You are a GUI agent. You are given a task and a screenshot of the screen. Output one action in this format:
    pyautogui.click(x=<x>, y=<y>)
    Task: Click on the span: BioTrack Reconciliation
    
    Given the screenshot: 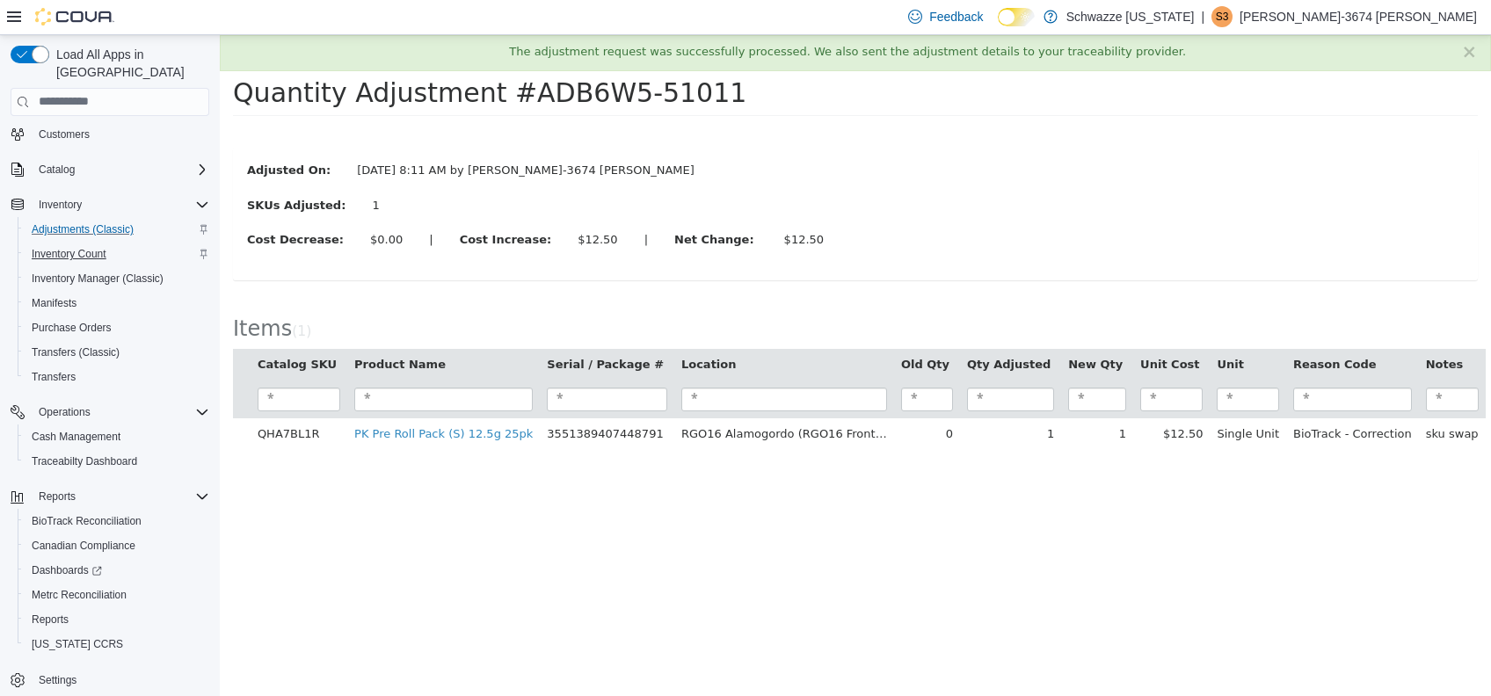 What is the action you would take?
    pyautogui.click(x=117, y=521)
    